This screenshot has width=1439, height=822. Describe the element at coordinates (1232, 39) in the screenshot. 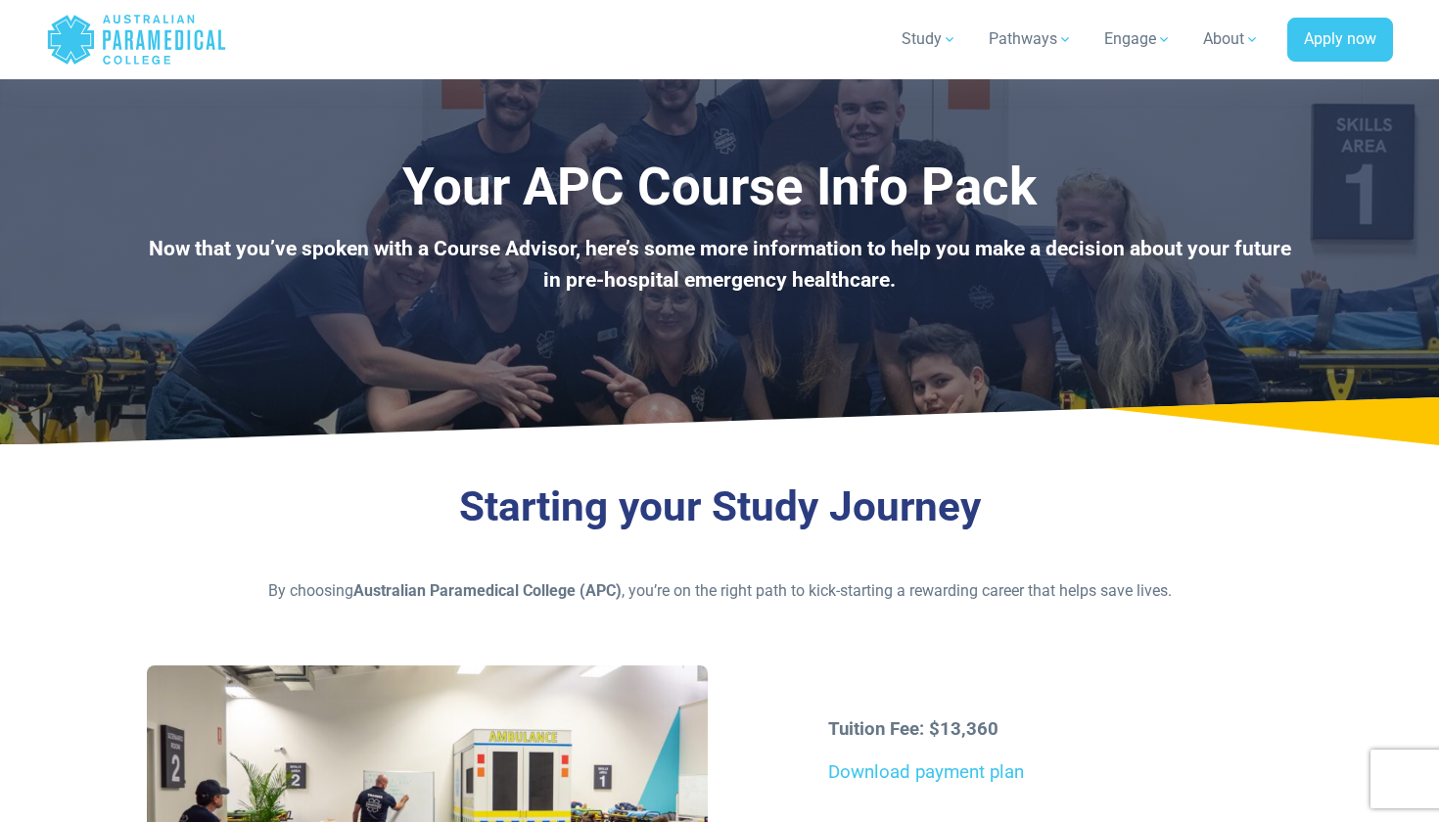

I see `a: About` at that location.